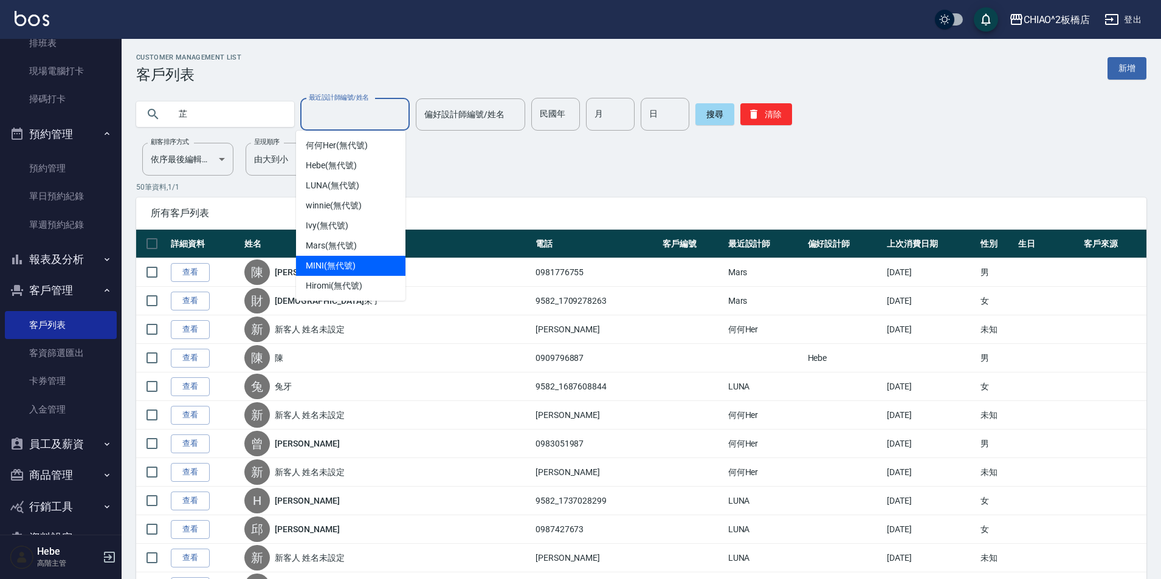 The height and width of the screenshot is (579, 1161). Describe the element at coordinates (61, 475) in the screenshot. I see `button: 商品管理` at that location.